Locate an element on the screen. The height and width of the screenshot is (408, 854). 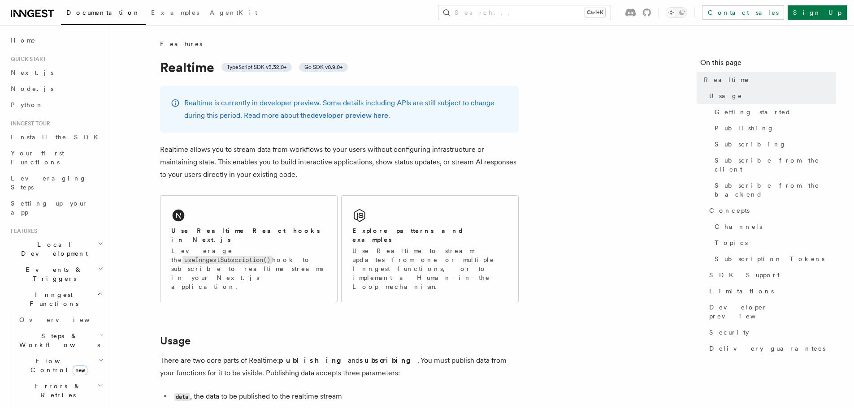
p: Realtime allows you to stream data from workflows to your users without configuring infrastructur... is located at coordinates (339, 162).